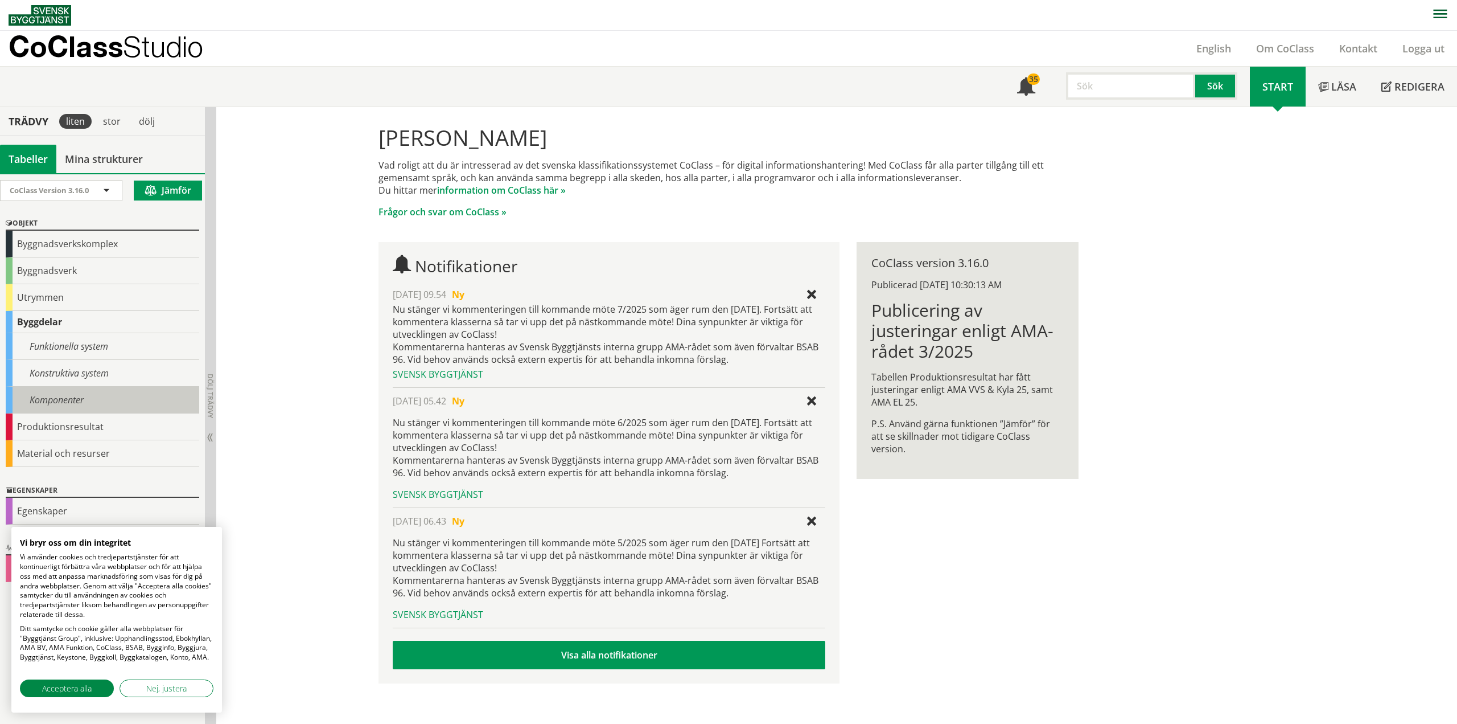 The width and height of the screenshot is (1457, 724). What do you see at coordinates (609, 655) in the screenshot?
I see `a: Visa alla notifikationer` at bounding box center [609, 655].